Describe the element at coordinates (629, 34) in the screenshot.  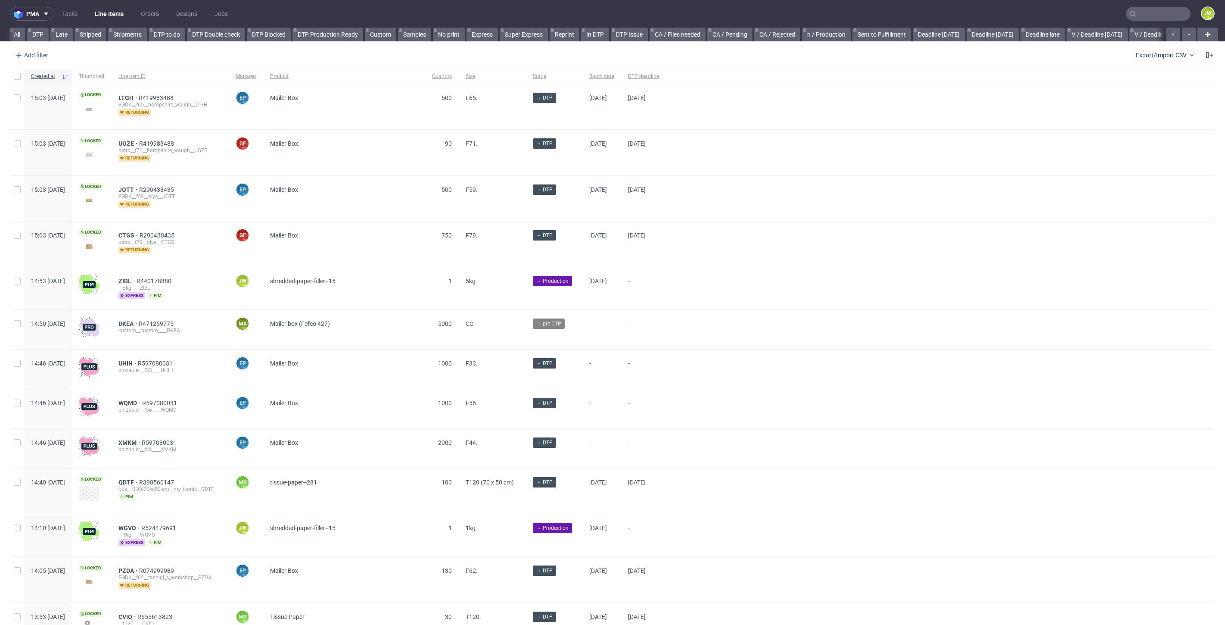
I see `a: DTP Issue` at that location.